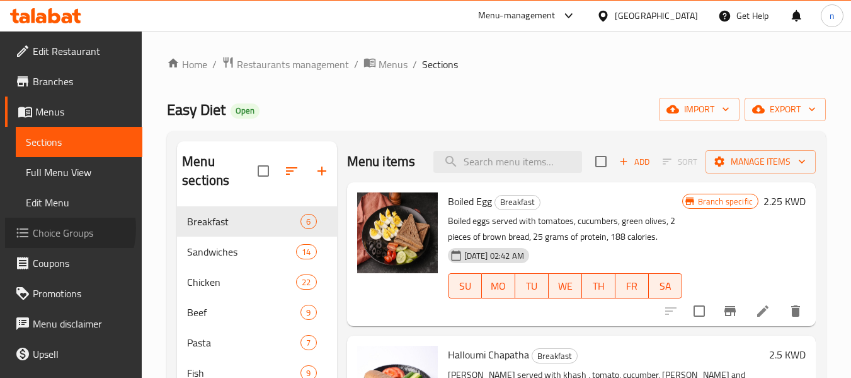 Image resolution: width=851 pixels, height=378 pixels. I want to click on span: 7, so click(308, 342).